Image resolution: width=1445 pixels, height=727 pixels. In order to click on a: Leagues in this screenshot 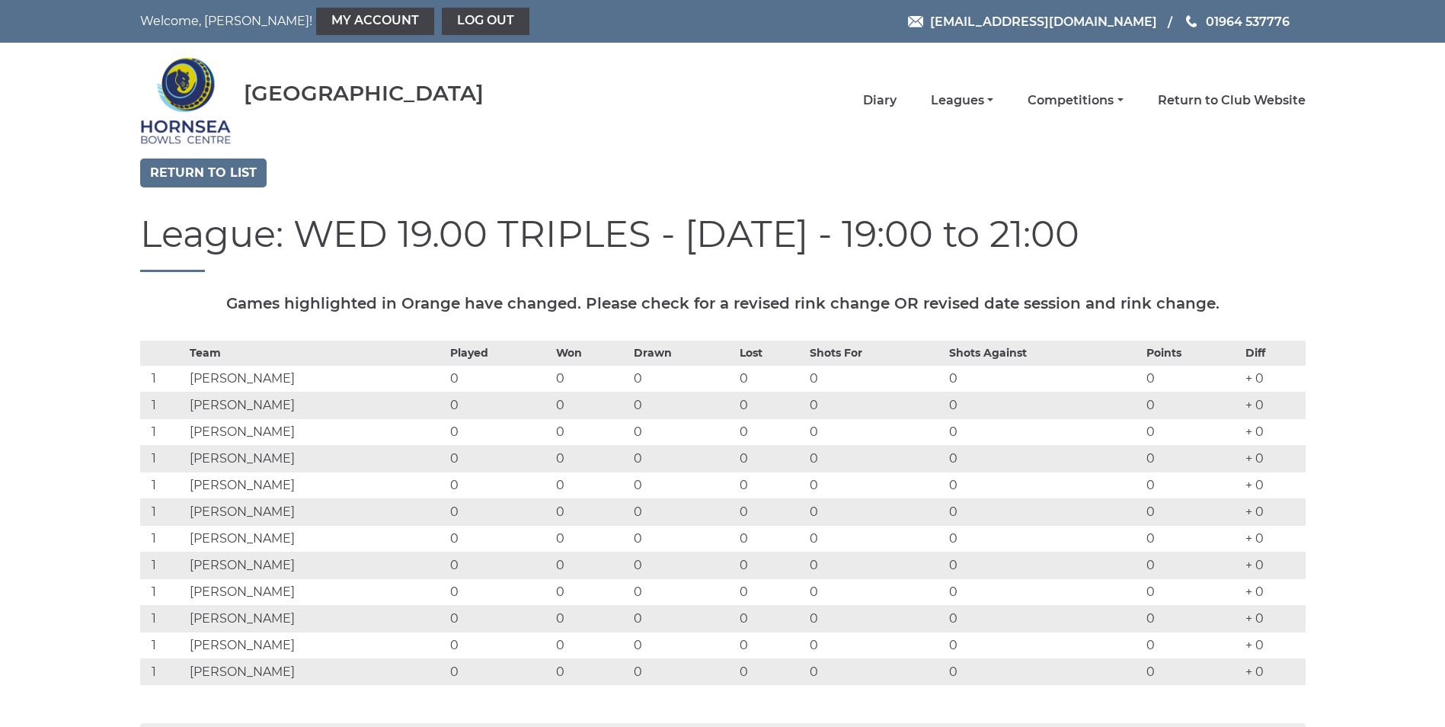, I will do `click(962, 101)`.